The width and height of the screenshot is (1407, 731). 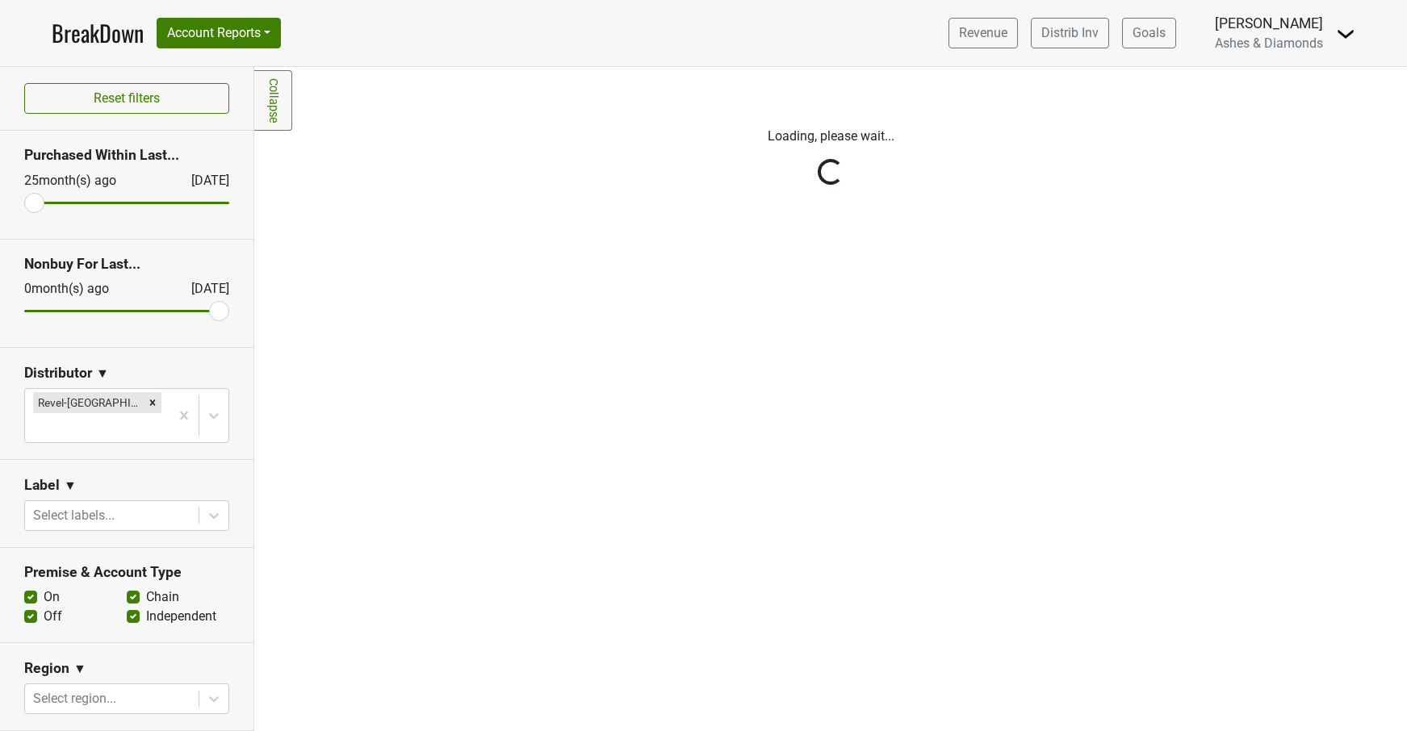 I want to click on p: Loading, please wait..., so click(x=831, y=136).